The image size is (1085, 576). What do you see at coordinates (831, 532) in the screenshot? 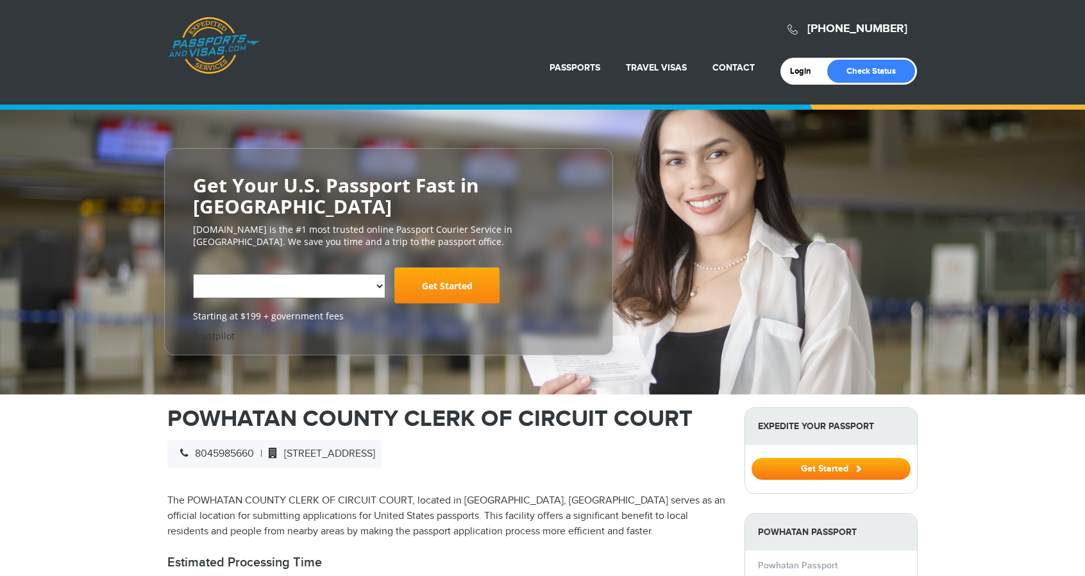
I see `strong: Powhatan Passport` at bounding box center [831, 532].